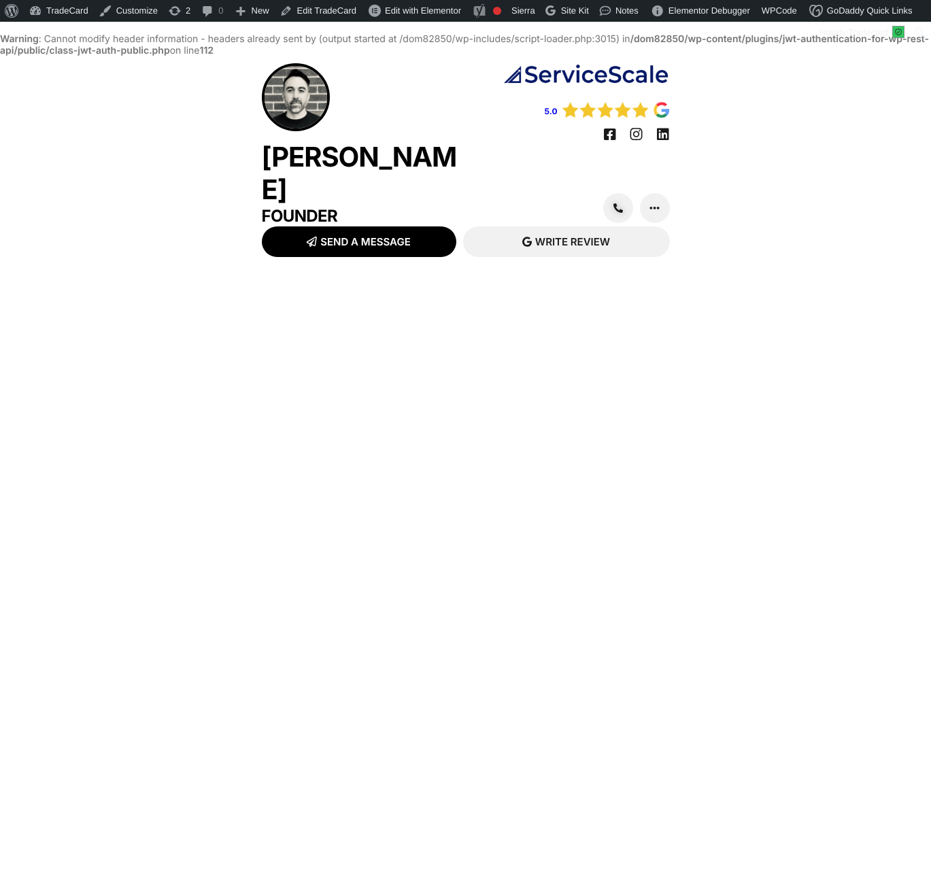 The image size is (931, 871). What do you see at coordinates (572, 241) in the screenshot?
I see `span: WRITE REVIEW` at bounding box center [572, 241].